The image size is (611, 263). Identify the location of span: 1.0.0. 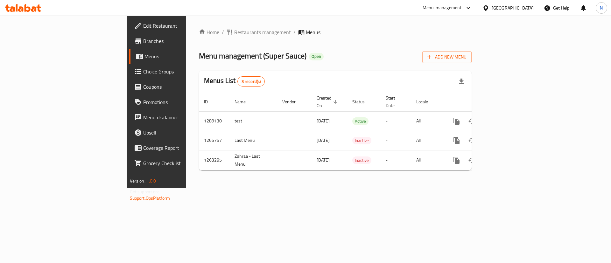
(151, 181).